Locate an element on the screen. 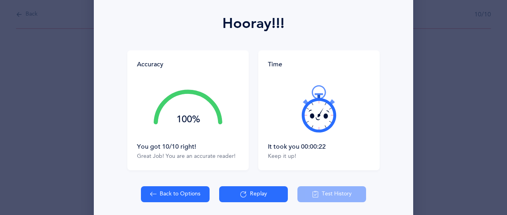 This screenshot has width=507, height=215. div: Keep it up! is located at coordinates (319, 156).